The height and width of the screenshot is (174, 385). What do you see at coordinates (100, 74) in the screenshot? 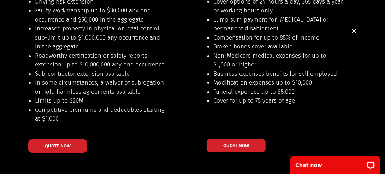
I see `li: Sub-contractor extension available` at bounding box center [100, 74].